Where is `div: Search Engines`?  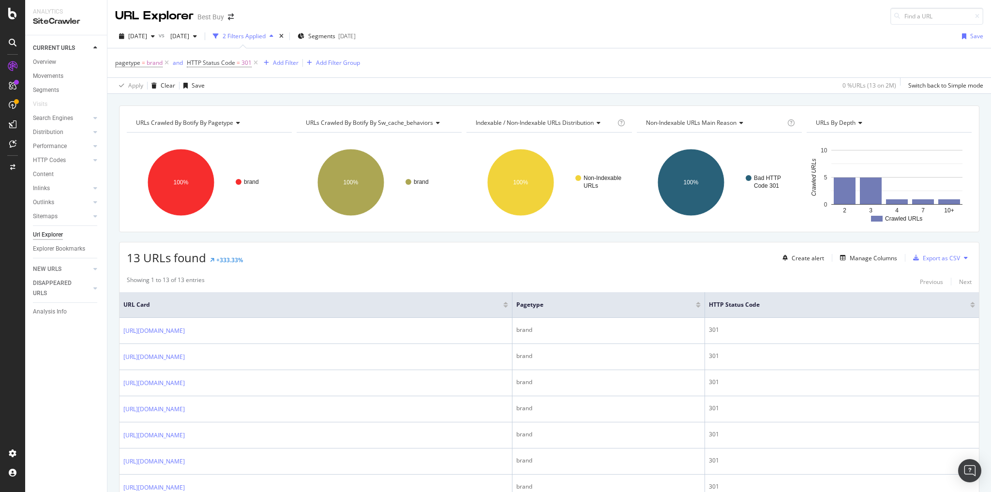
div: Search Engines is located at coordinates (53, 118).